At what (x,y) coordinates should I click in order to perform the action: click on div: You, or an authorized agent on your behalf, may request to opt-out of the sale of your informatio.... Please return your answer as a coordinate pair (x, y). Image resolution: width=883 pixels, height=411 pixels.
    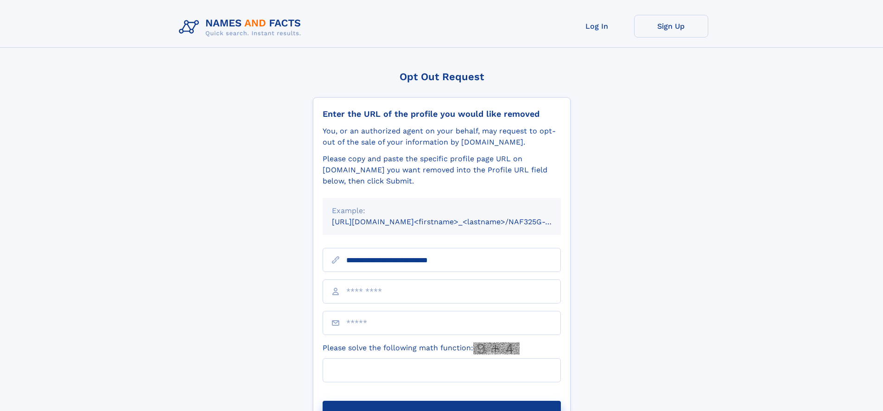
    Looking at the image, I should click on (442, 137).